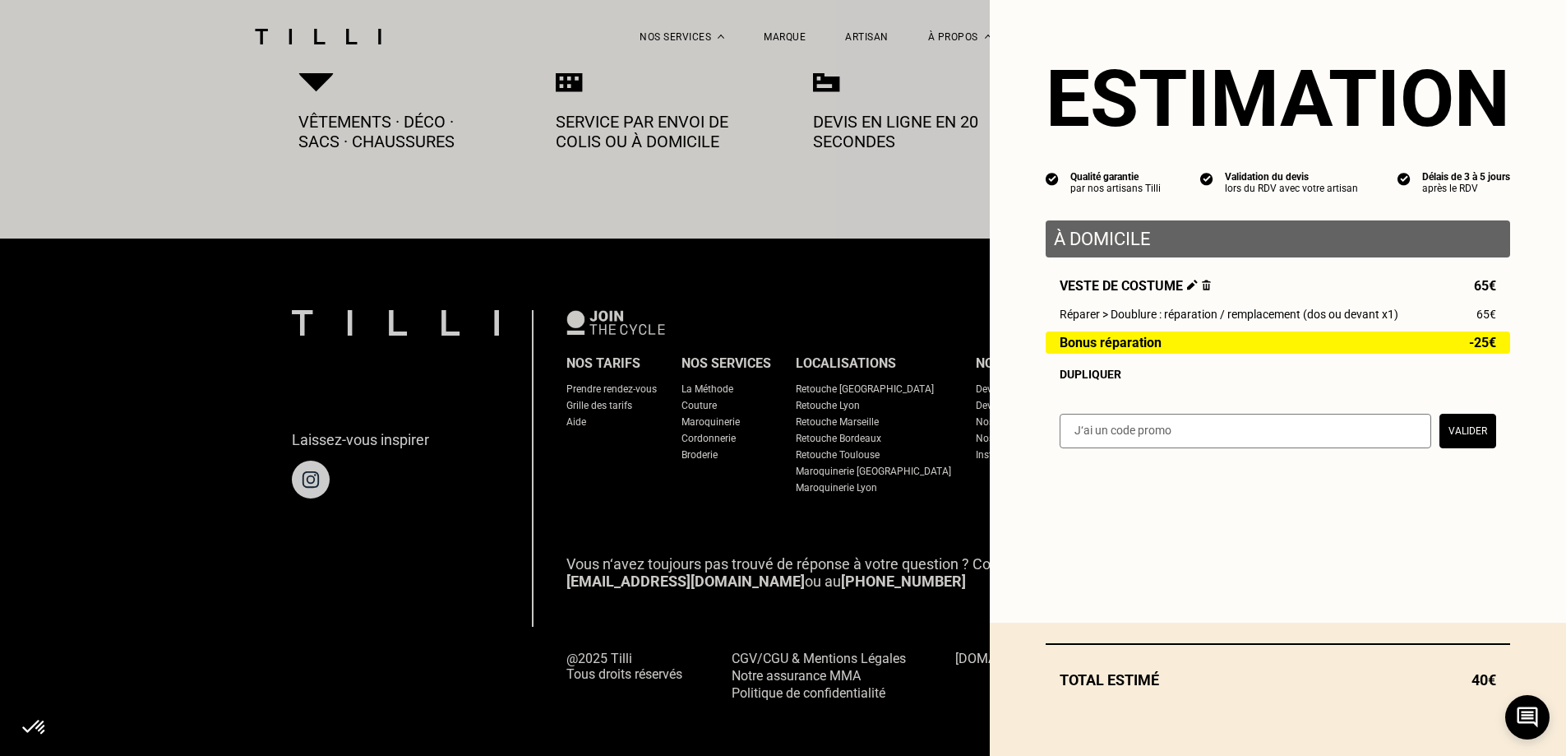  I want to click on p: À domicile, so click(1278, 238).